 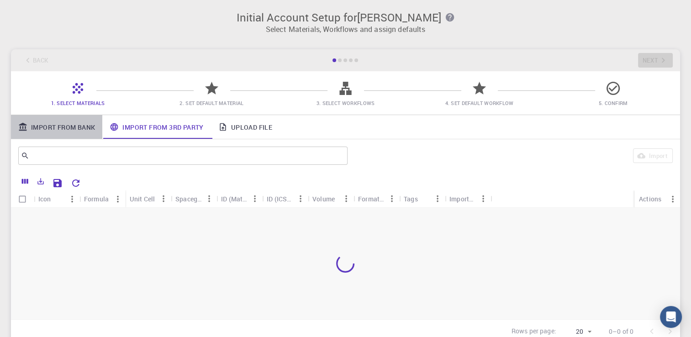 What do you see at coordinates (76, 183) in the screenshot?
I see `button: Reset Explorer Settings` at bounding box center [76, 183].